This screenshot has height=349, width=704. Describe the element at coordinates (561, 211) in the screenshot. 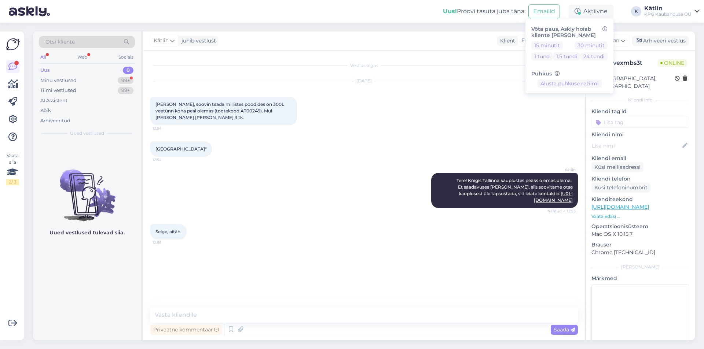

I see `span: Nähtud ✓ 12:55` at that location.